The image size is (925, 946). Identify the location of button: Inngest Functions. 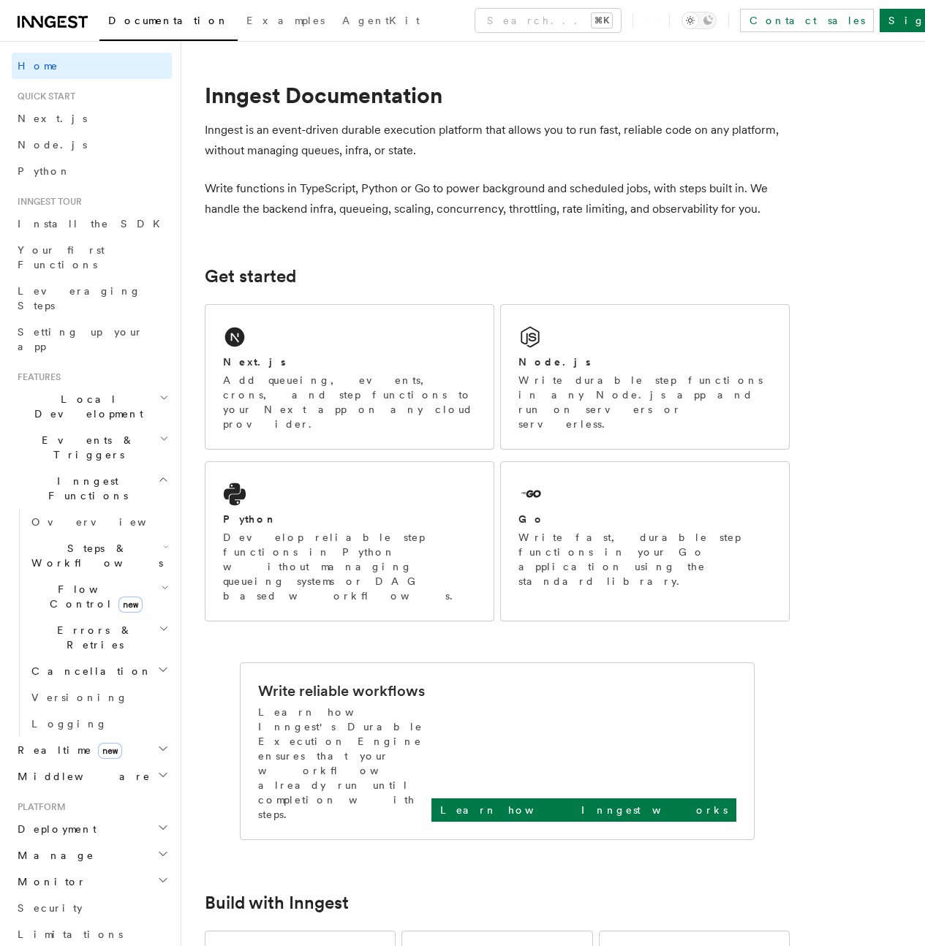
(91, 488).